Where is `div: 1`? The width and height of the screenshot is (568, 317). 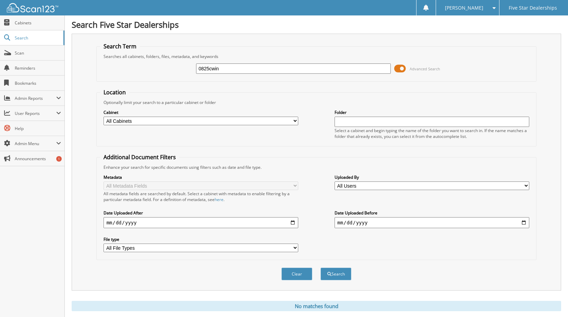
div: 1 is located at coordinates (59, 159).